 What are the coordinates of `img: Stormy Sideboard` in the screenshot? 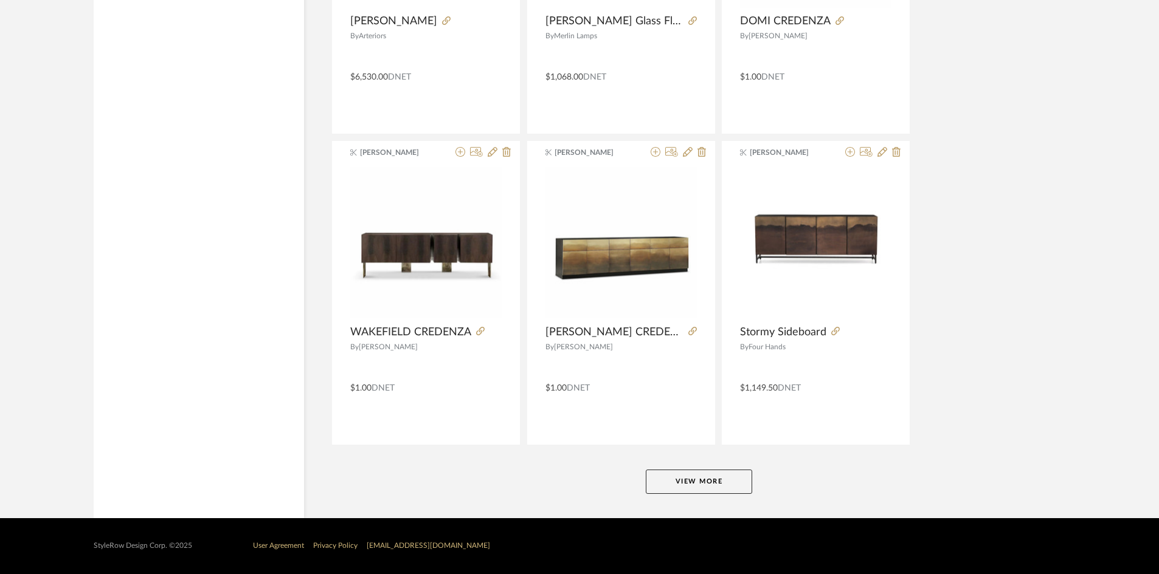 It's located at (815, 243).